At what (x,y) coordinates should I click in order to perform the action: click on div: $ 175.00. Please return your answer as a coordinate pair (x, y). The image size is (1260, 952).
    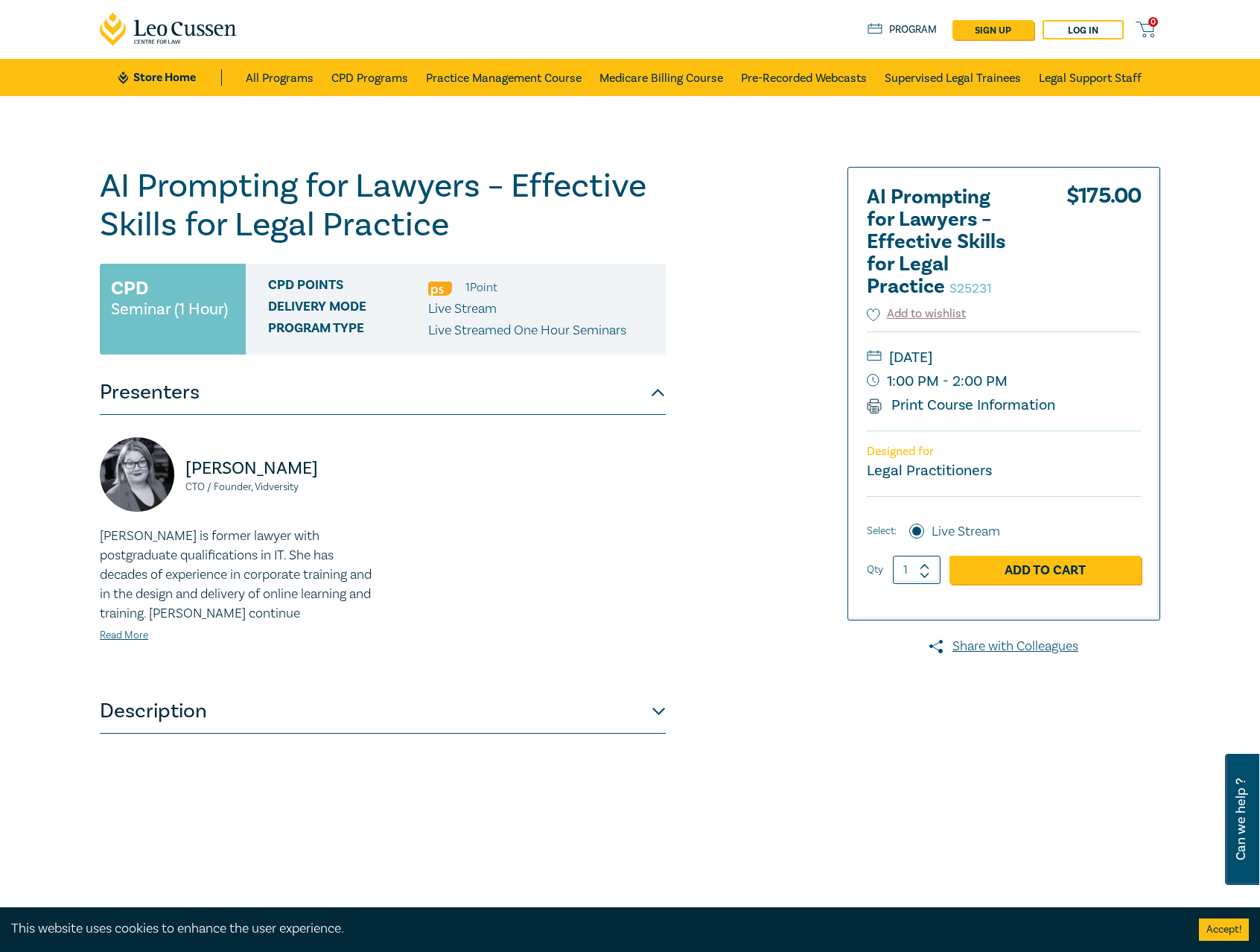
    Looking at the image, I should click on (1104, 246).